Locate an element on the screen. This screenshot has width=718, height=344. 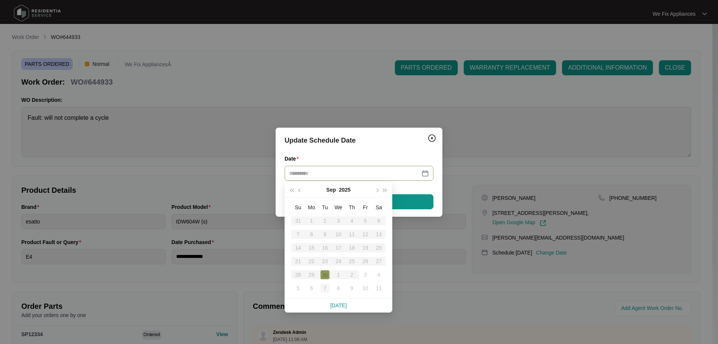
div: 6 is located at coordinates (311, 288).